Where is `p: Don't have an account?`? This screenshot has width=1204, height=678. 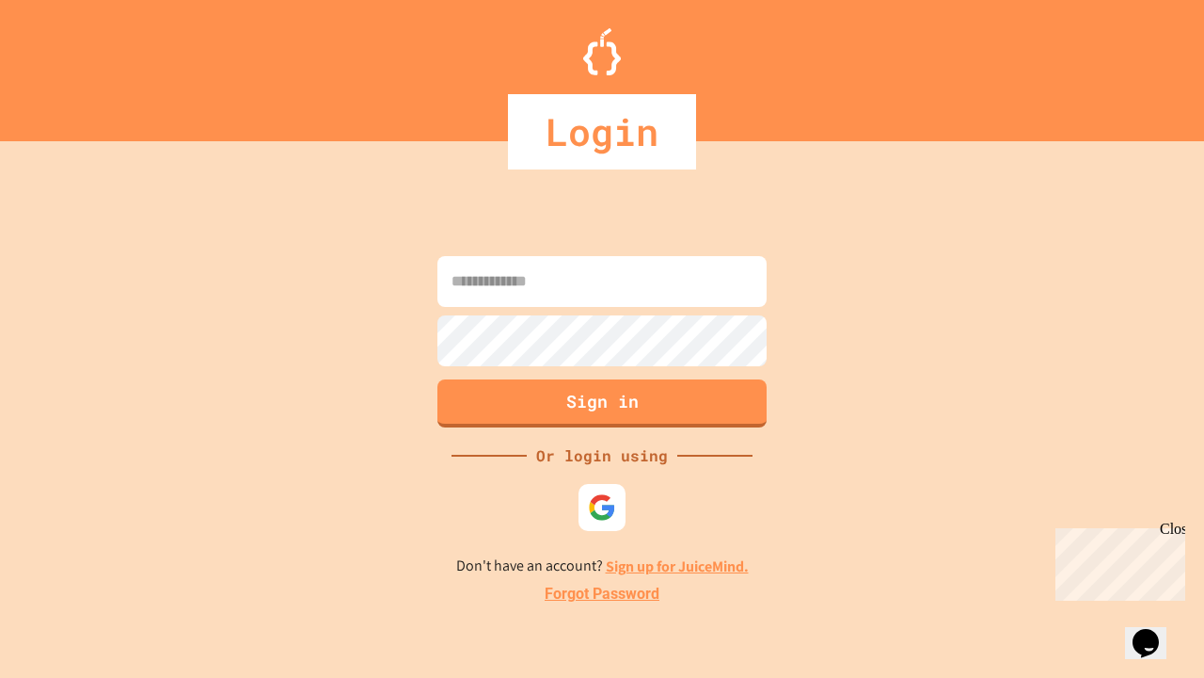 p: Don't have an account? is located at coordinates (602, 566).